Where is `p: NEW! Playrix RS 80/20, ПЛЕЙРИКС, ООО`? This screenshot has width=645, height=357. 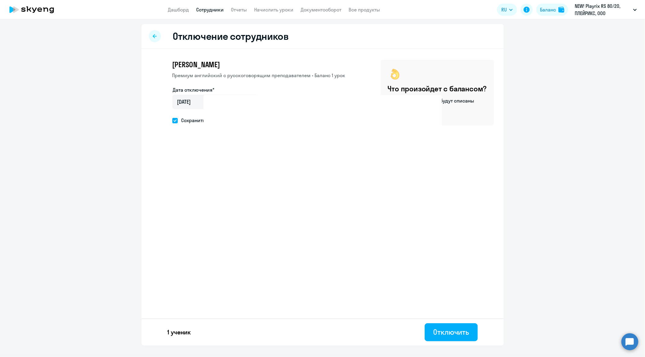
p: NEW! Playrix RS 80/20, ПЛЕЙРИКС, ООО is located at coordinates (603, 10).